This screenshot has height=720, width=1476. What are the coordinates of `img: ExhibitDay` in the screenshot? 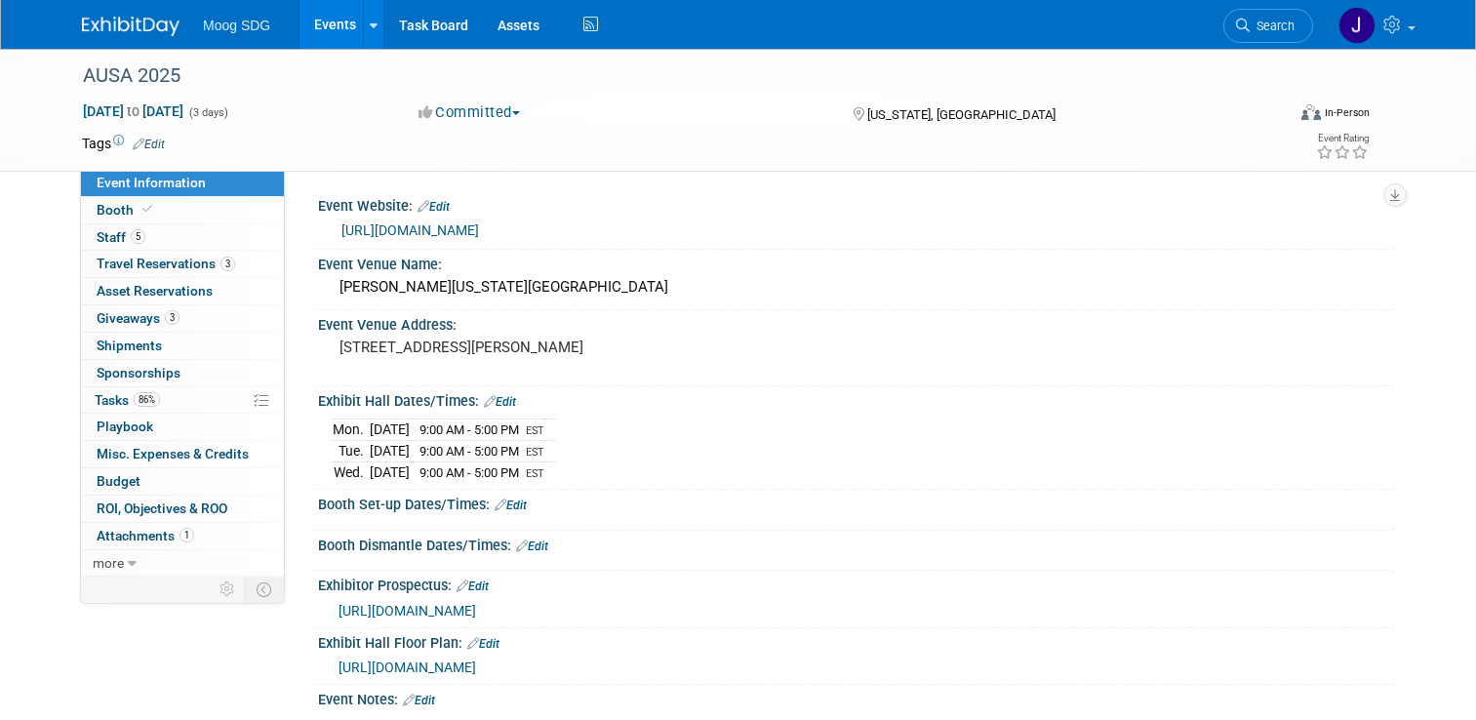 It's located at (131, 26).